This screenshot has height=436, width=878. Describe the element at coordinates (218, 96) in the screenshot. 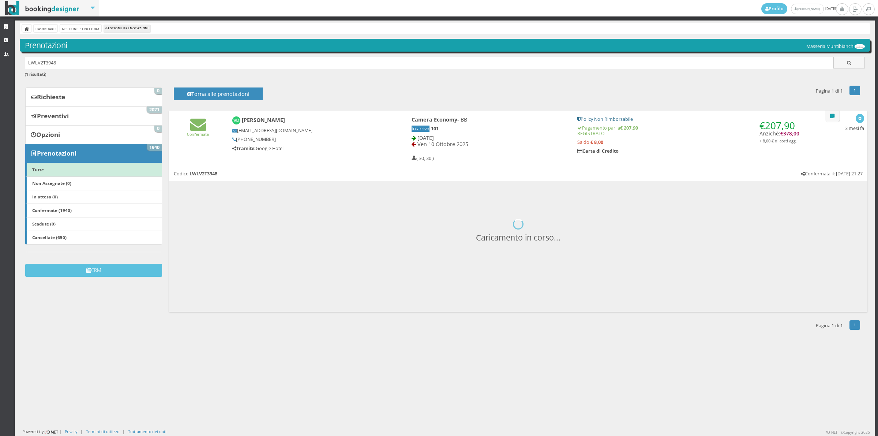

I see `h4: Torna alle prenotazioni` at that location.